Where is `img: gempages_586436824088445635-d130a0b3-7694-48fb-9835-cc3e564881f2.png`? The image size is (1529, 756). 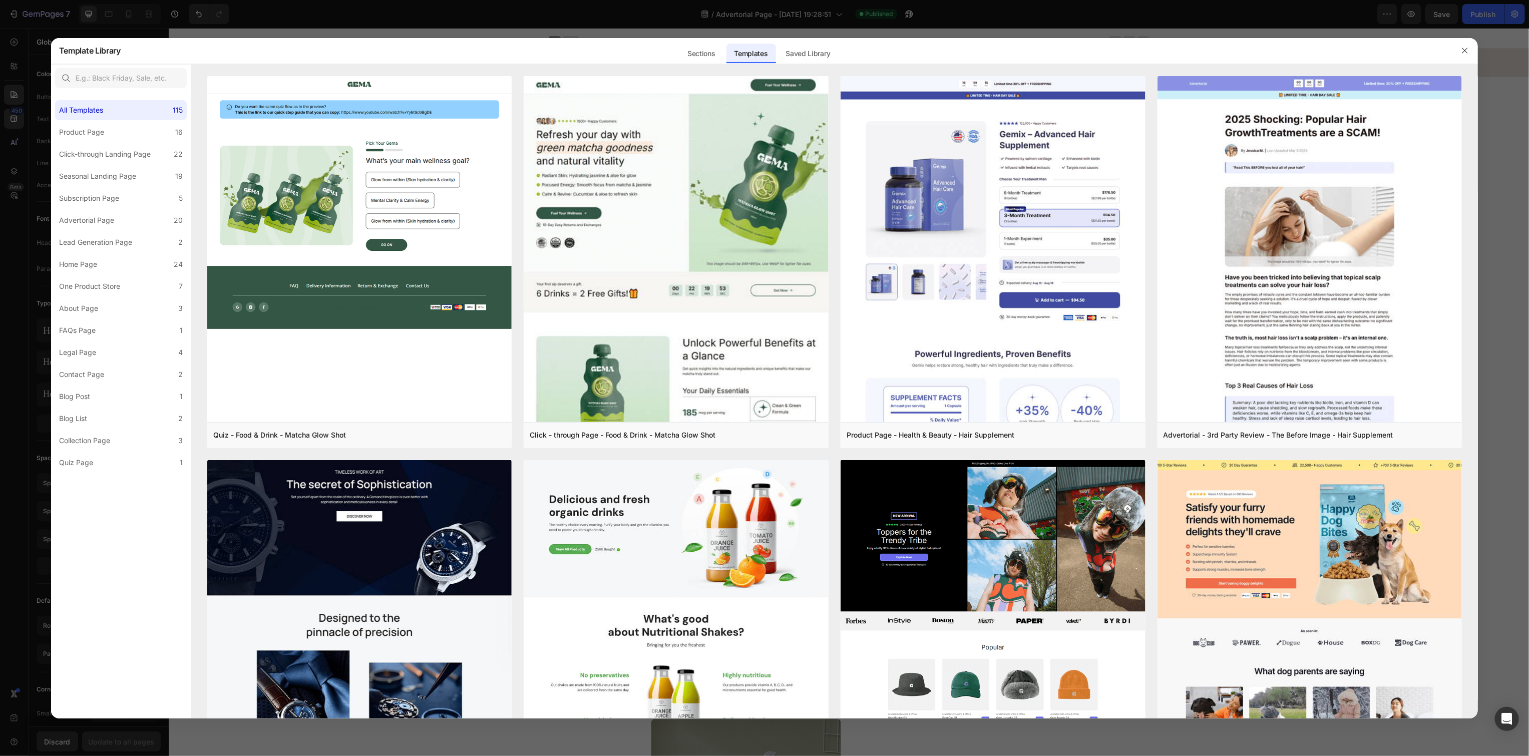 img: gempages_586436824088445635-d130a0b3-7694-48fb-9835-cc3e564881f2.png is located at coordinates (690, 208).